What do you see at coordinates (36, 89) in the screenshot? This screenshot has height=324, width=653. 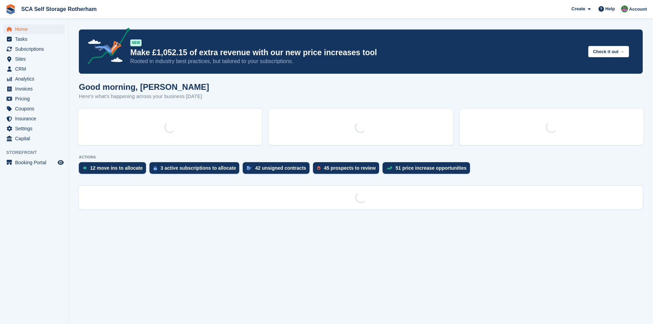 I see `span: Invoices` at bounding box center [36, 89].